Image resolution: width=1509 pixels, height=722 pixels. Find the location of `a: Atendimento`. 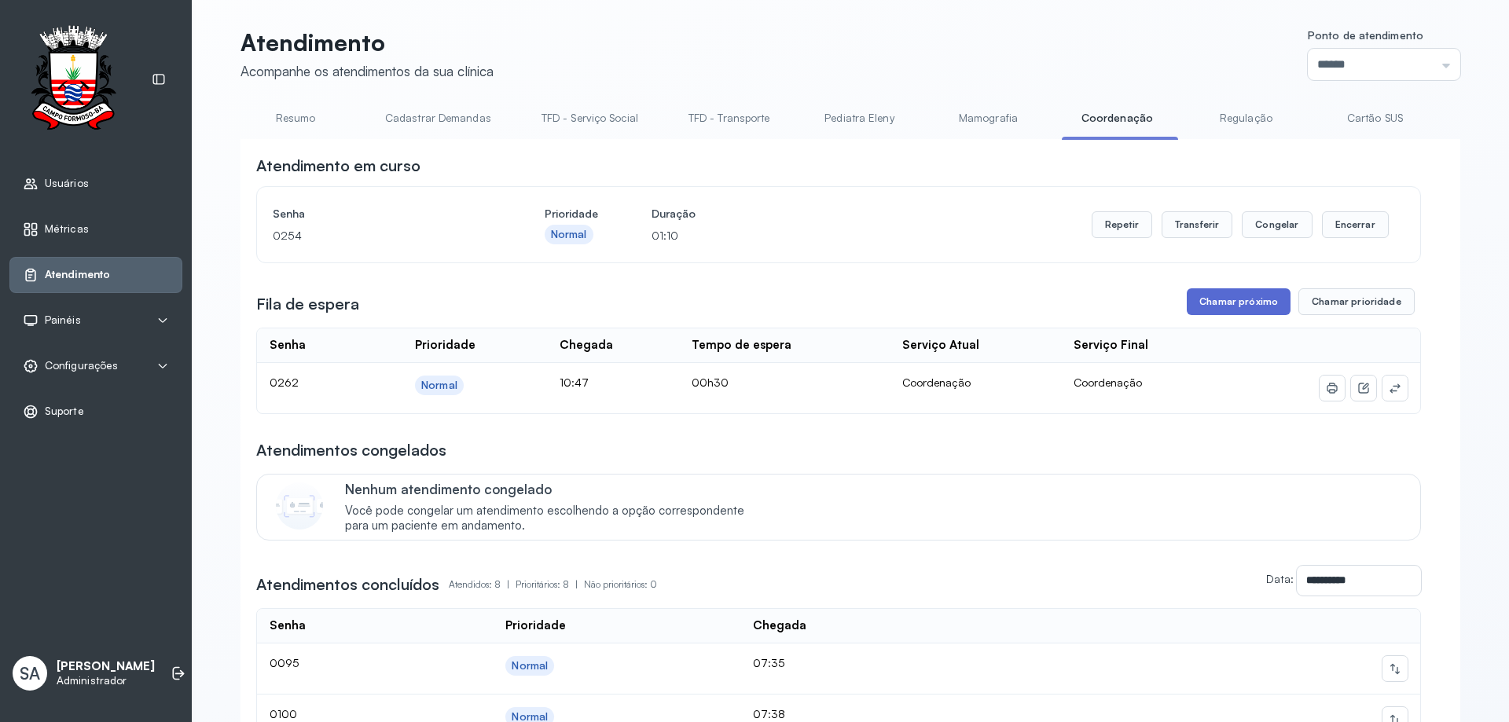

a: Atendimento is located at coordinates (96, 275).